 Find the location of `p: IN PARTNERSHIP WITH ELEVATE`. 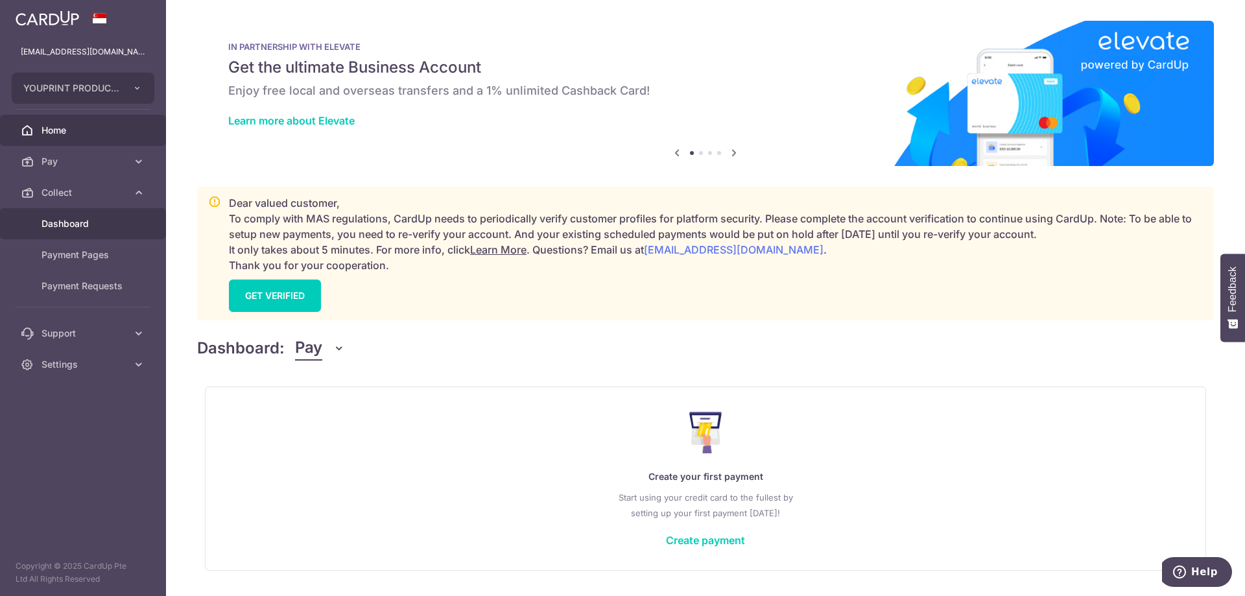

p: IN PARTNERSHIP WITH ELEVATE is located at coordinates (706, 47).